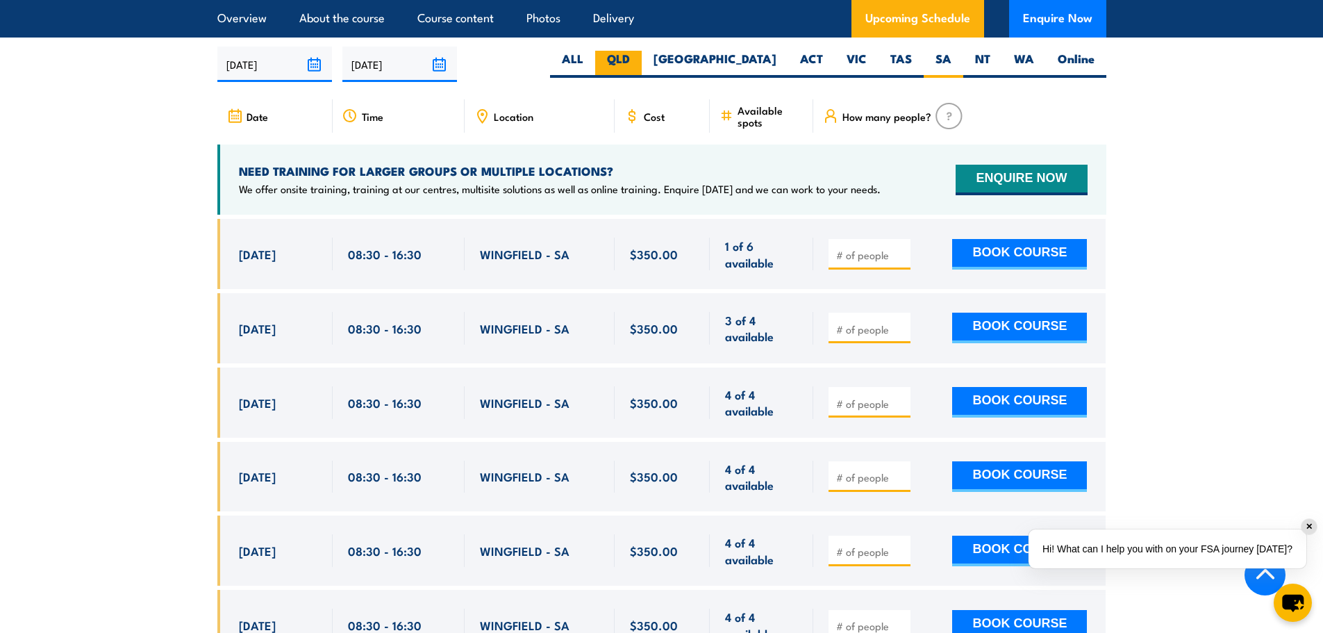 Image resolution: width=1323 pixels, height=633 pixels. What do you see at coordinates (513, 116) in the screenshot?
I see `span: Location` at bounding box center [513, 116].